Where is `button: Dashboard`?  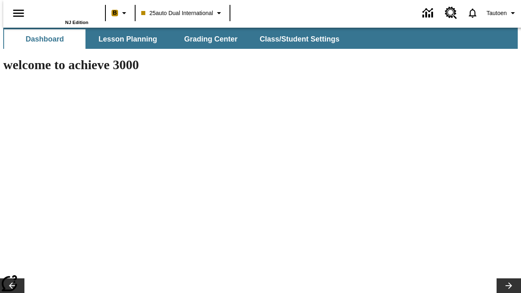
button: Dashboard is located at coordinates (45, 39).